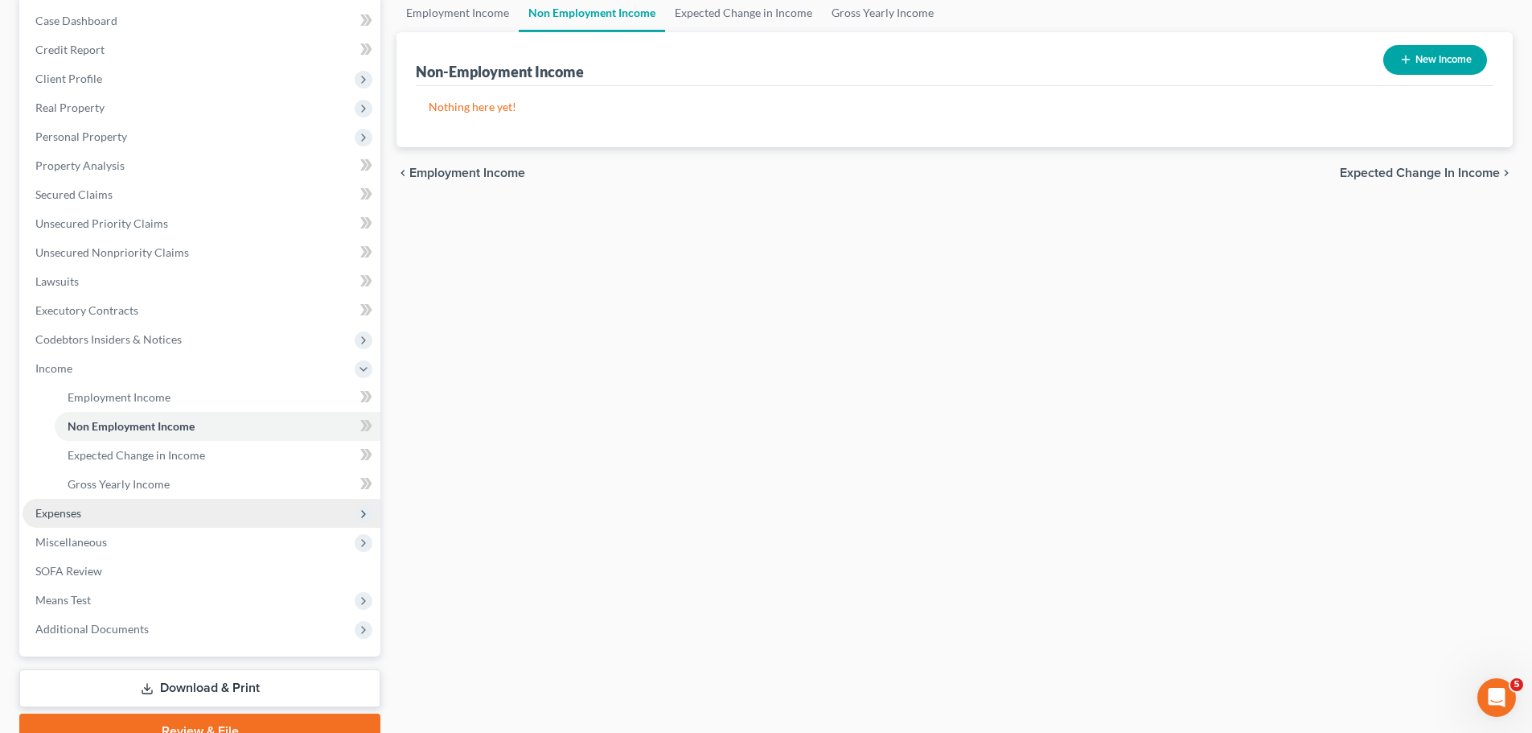  Describe the element at coordinates (201, 310) in the screenshot. I see `a: Executory Contracts` at that location.